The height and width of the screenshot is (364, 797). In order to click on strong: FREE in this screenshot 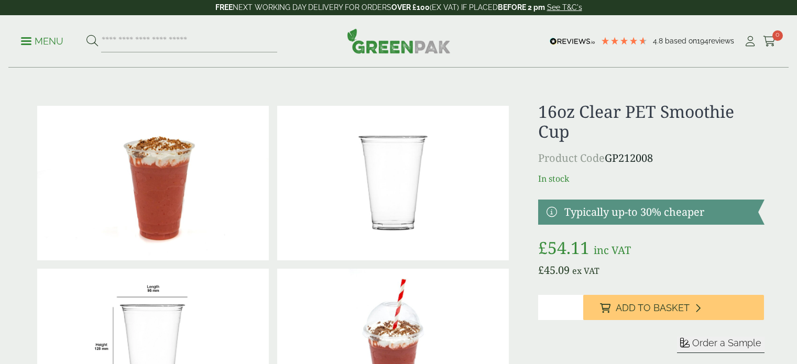, I will do `click(224, 7)`.